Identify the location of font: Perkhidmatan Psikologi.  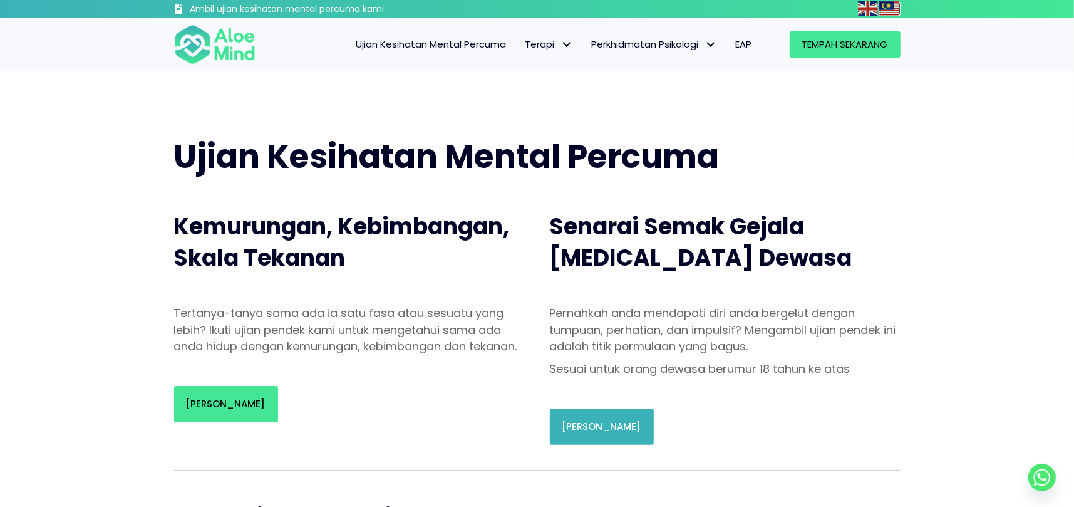
(645, 44).